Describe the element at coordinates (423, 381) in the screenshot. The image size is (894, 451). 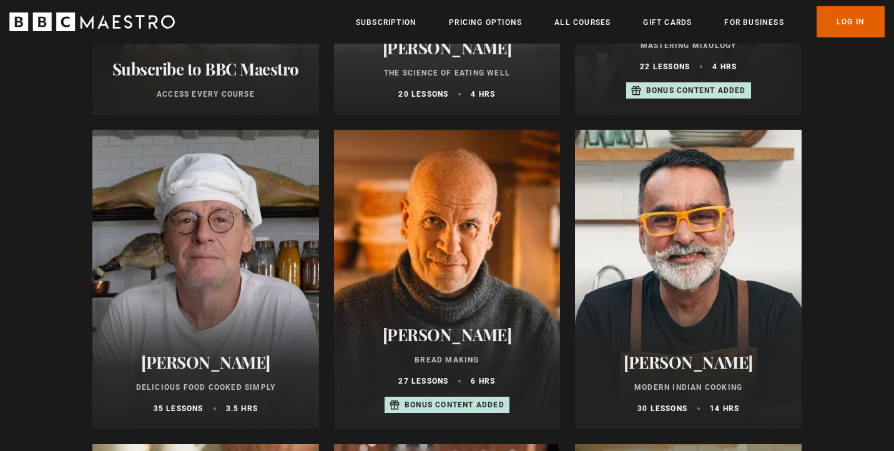
I see `p: 27 lessons` at that location.